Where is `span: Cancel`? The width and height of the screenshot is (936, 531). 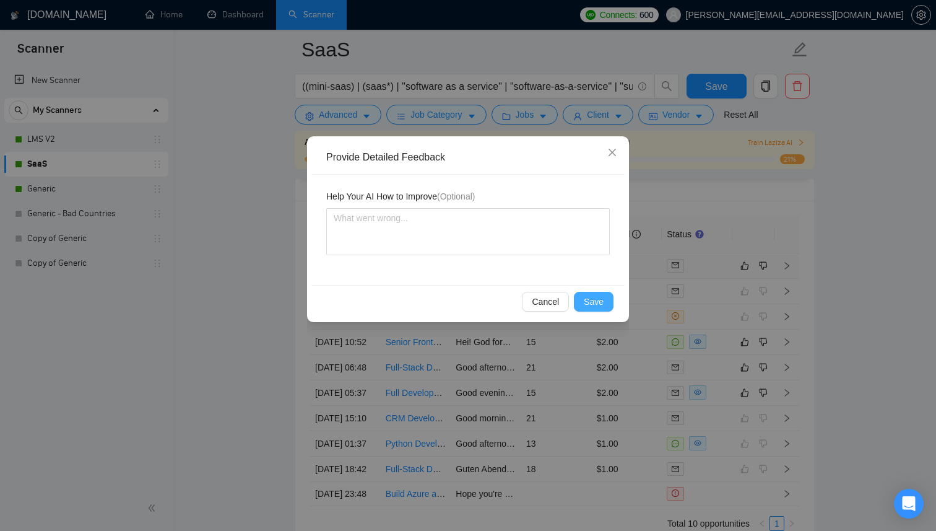 span: Cancel is located at coordinates (545, 301).